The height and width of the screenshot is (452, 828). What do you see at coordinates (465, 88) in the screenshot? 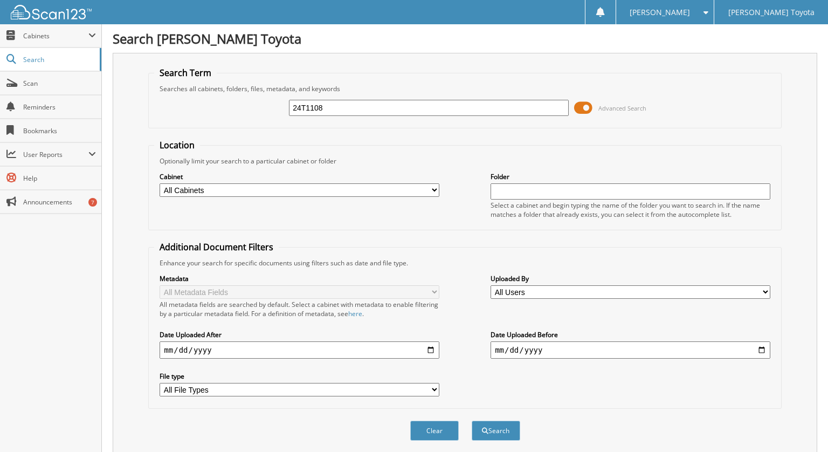
I see `div: Searches all cabinets, folders, files, metadata, and keywords` at bounding box center [465, 88].